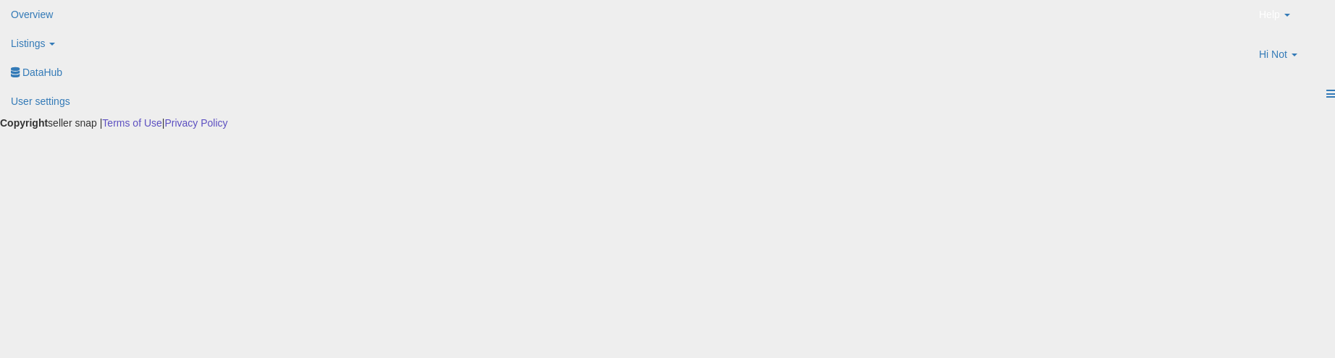 The height and width of the screenshot is (358, 1335). I want to click on span: DataHub, so click(42, 72).